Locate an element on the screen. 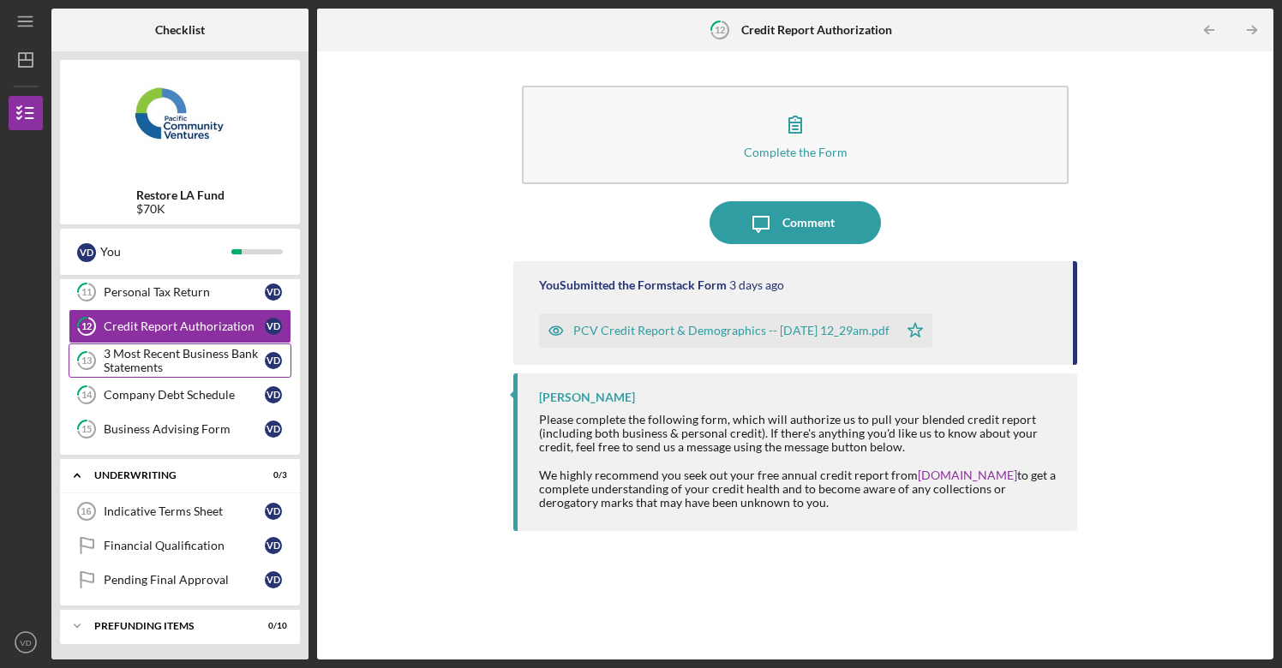 The height and width of the screenshot is (668, 1282). tspan: 13 is located at coordinates (87, 361).